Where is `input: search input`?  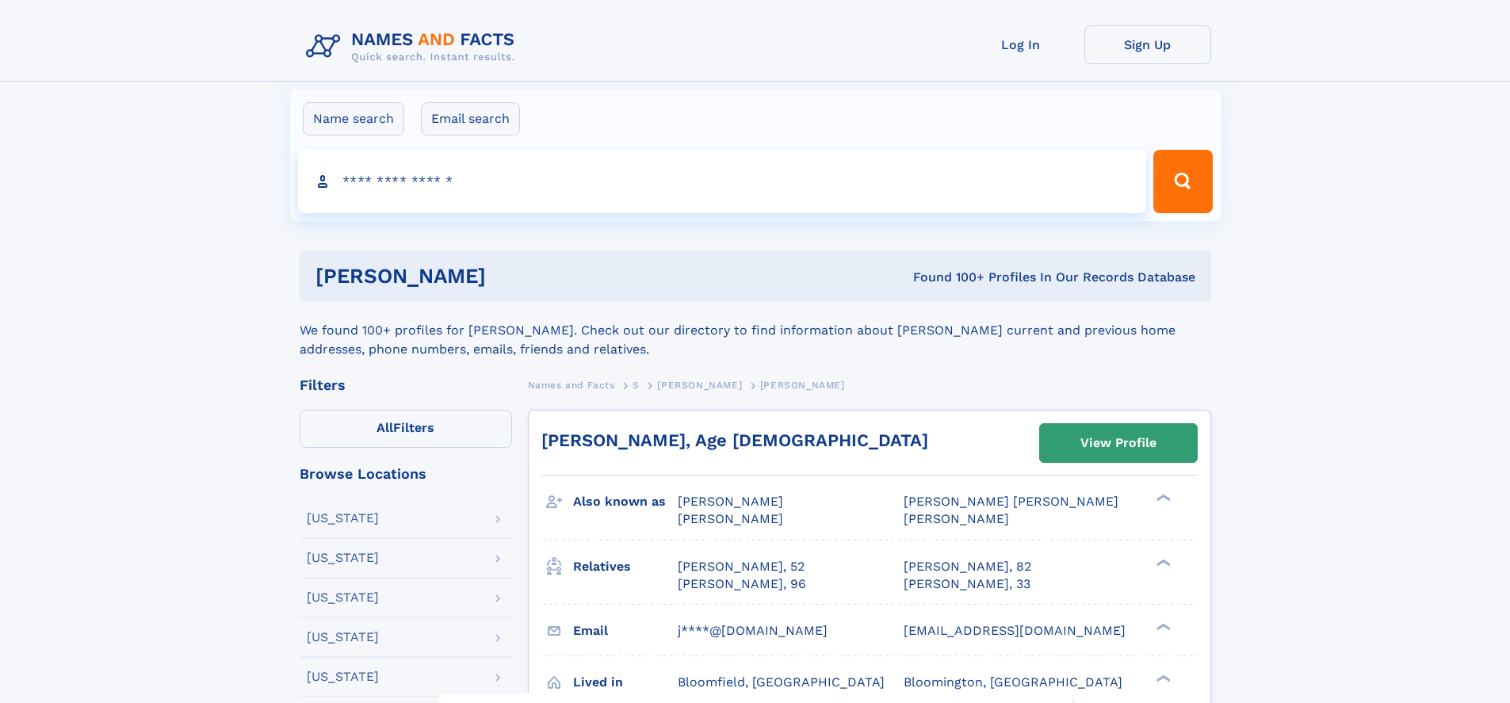
input: search input is located at coordinates (722, 182).